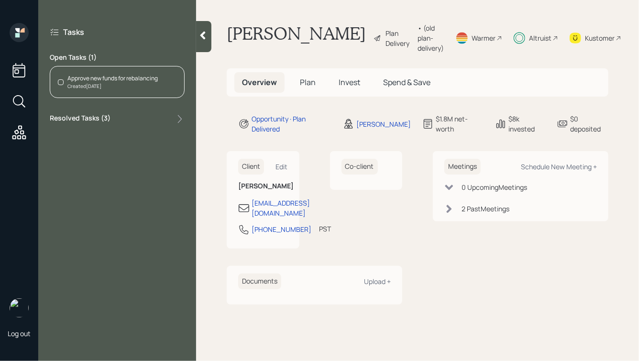 The width and height of the screenshot is (639, 361). What do you see at coordinates (527, 124) in the screenshot?
I see `div: $8k invested` at bounding box center [527, 124].